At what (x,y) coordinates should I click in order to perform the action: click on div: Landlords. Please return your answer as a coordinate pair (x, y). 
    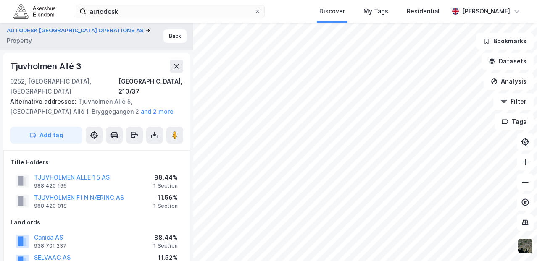
    Looking at the image, I should click on (97, 223).